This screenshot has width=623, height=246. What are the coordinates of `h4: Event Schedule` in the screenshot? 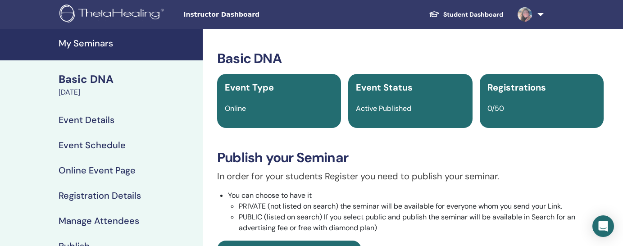 It's located at (92, 145).